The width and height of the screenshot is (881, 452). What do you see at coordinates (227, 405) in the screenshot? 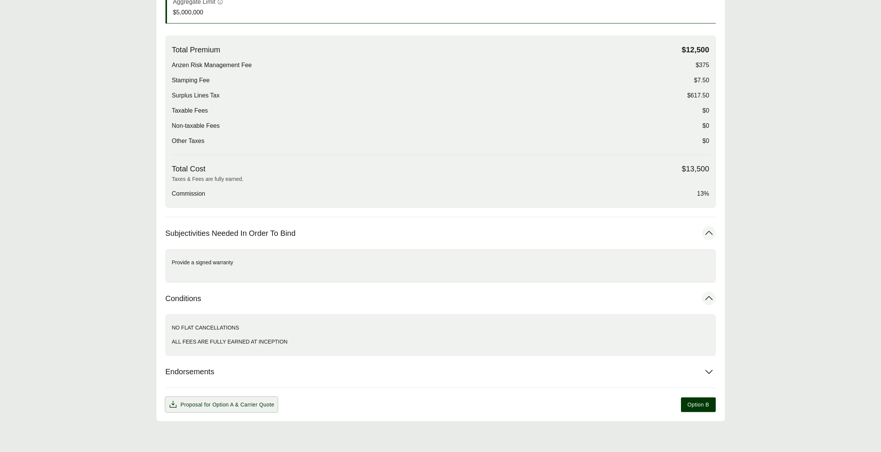
I see `span: Proposal for` at bounding box center [227, 405].